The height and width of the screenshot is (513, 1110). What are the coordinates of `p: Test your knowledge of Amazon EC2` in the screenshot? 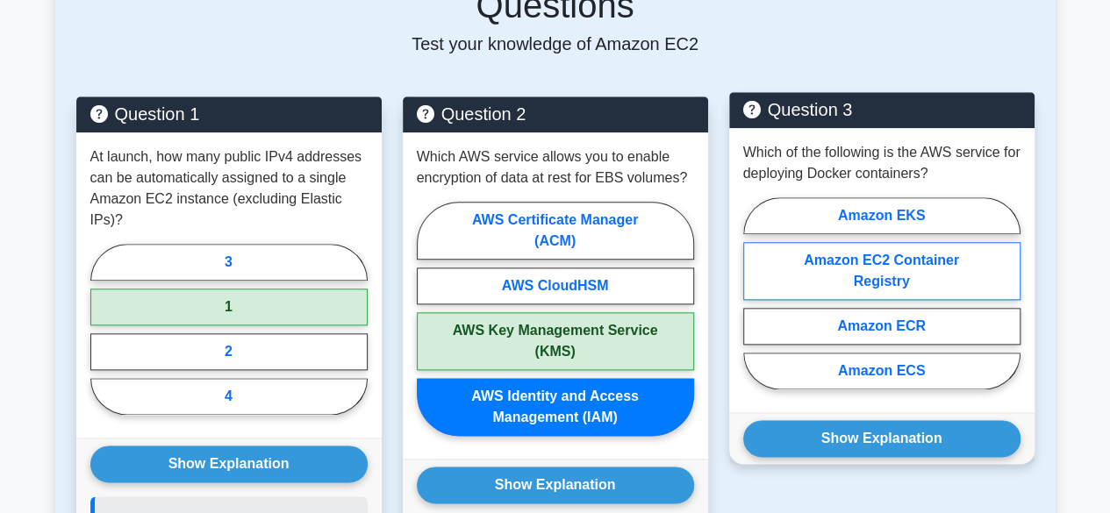 It's located at (555, 44).